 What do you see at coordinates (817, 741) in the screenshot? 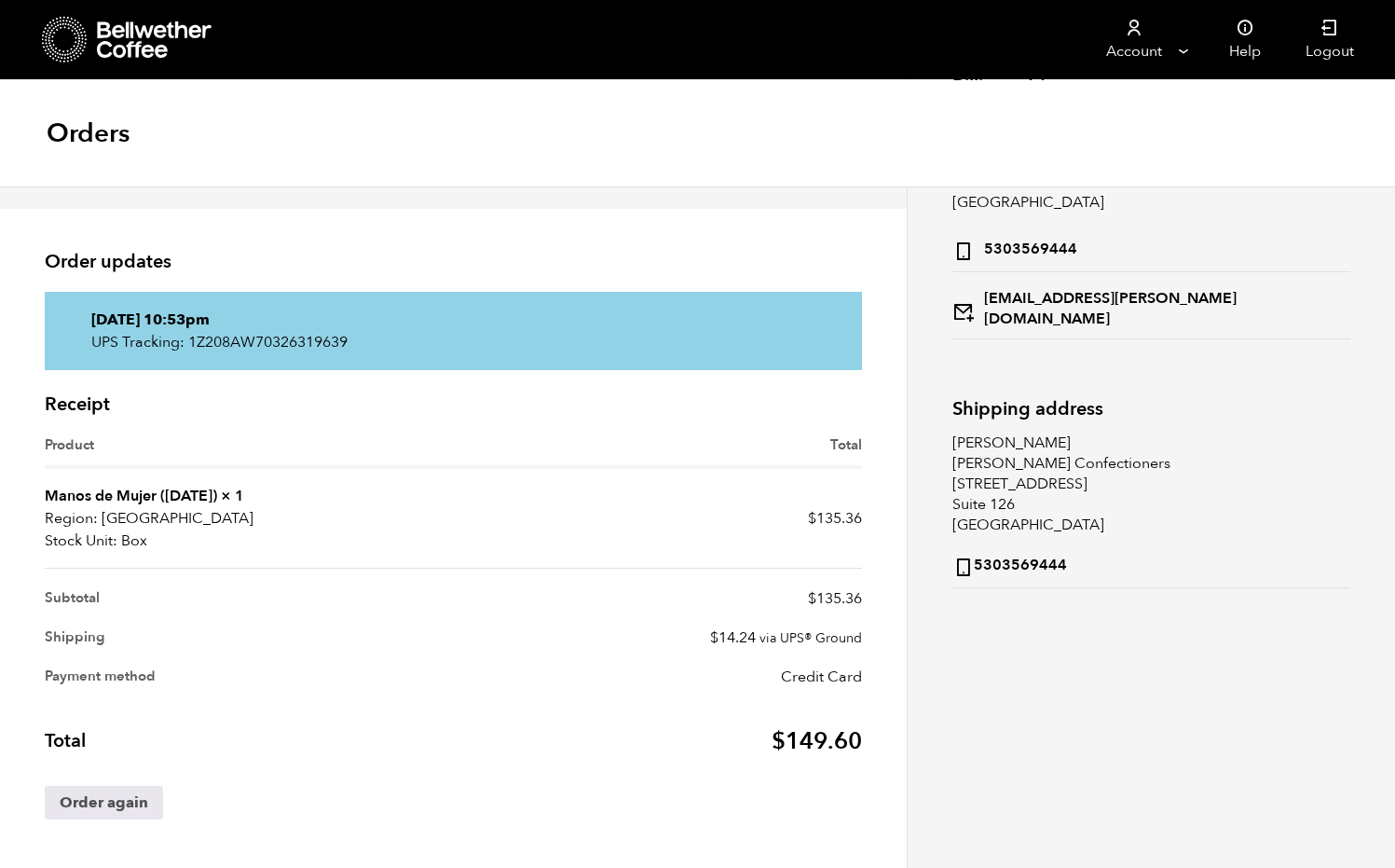
I see `span: 149.60` at bounding box center [817, 741].